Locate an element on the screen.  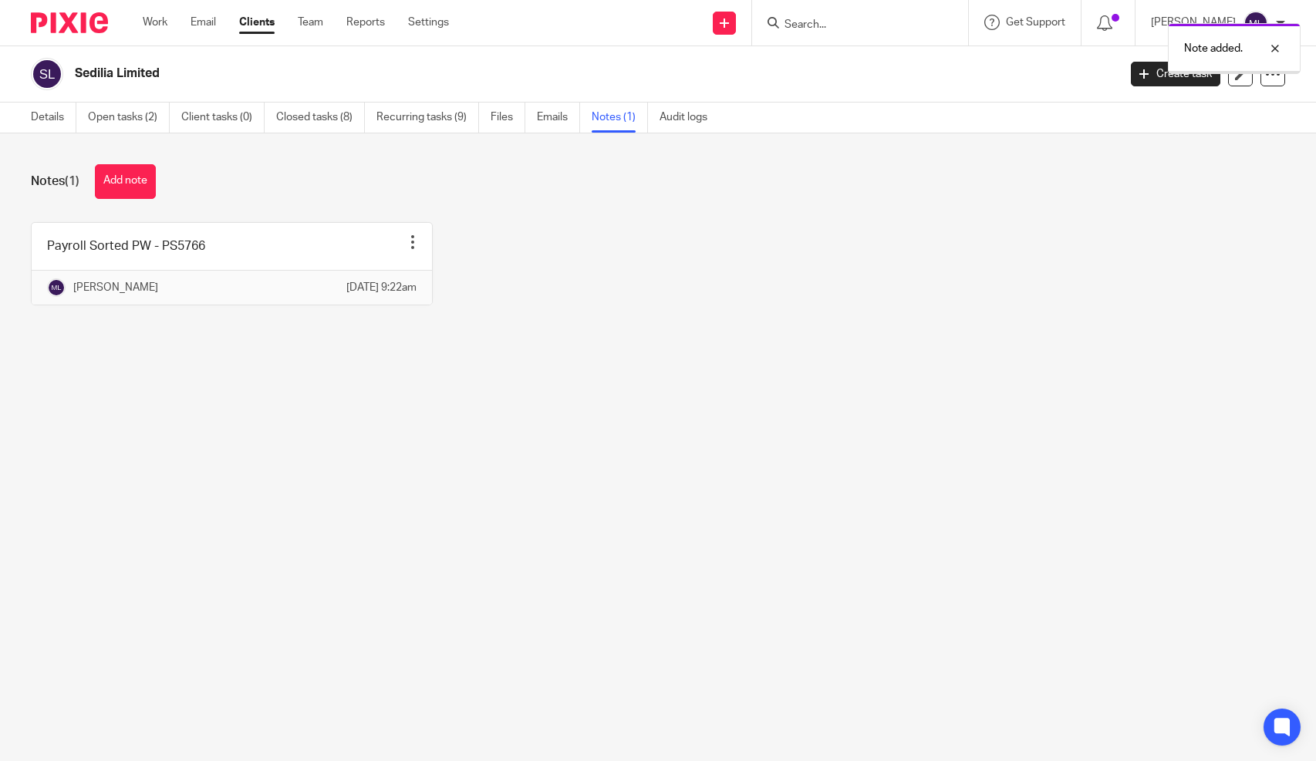
button: Add note is located at coordinates (125, 181).